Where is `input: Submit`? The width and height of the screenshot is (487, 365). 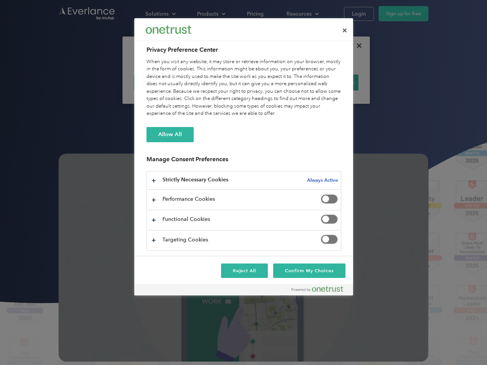
input: Submit is located at coordinates (75, 53).